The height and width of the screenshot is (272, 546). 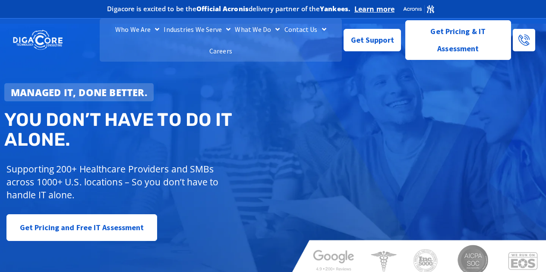 I want to click on strong: Managed IT, done better., so click(x=79, y=92).